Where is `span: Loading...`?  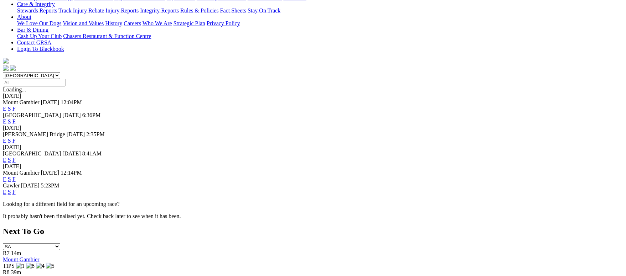 span: Loading... is located at coordinates (14, 89).